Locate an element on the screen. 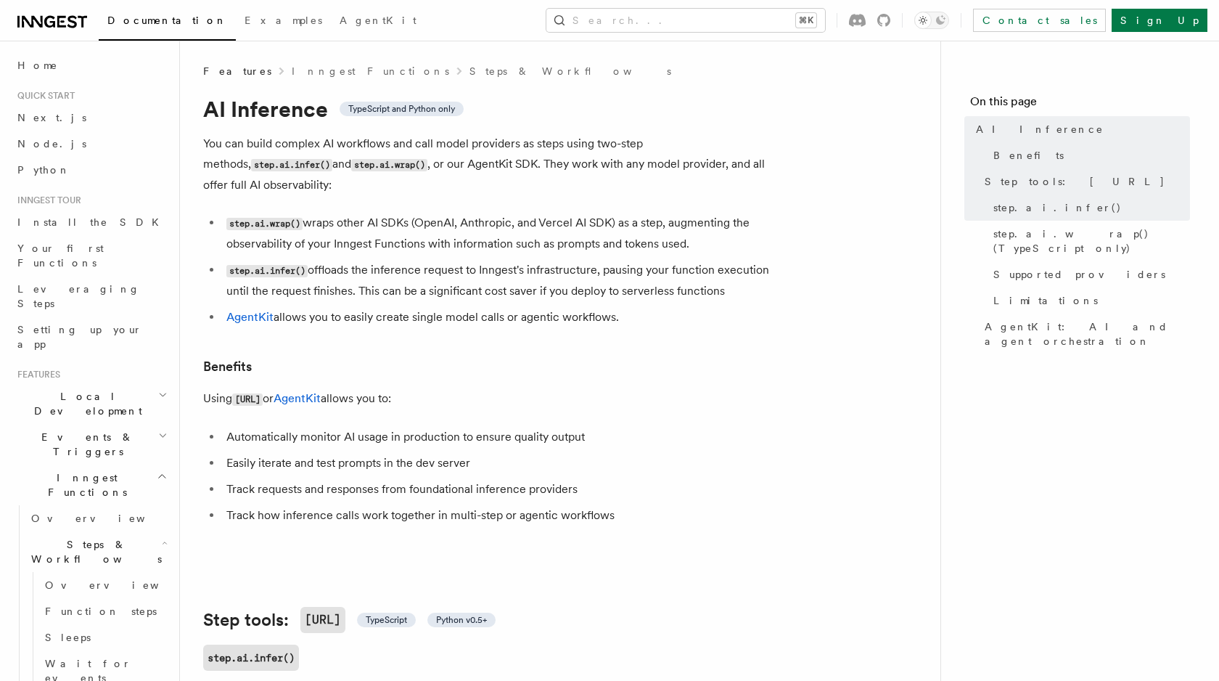  a: Home is located at coordinates (91, 65).